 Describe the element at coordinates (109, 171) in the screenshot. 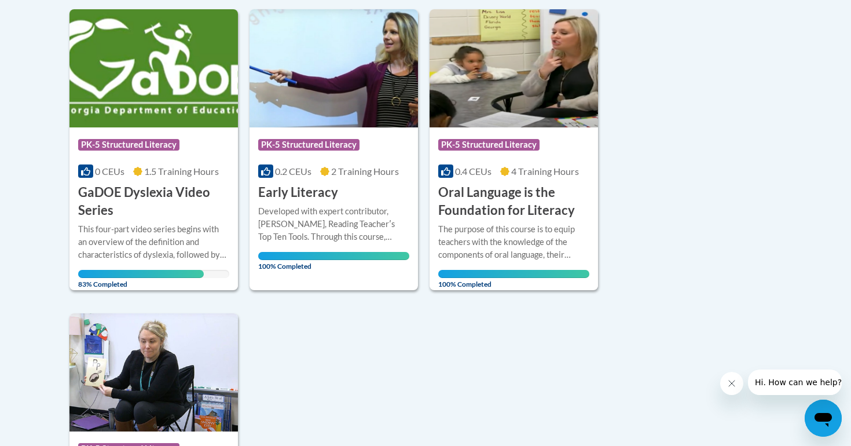

I see `span: 0 CEUs` at that location.